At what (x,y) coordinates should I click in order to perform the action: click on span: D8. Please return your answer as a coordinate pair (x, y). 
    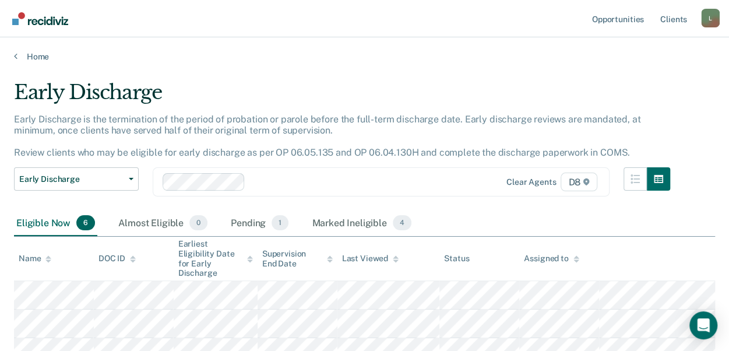
    Looking at the image, I should click on (578, 182).